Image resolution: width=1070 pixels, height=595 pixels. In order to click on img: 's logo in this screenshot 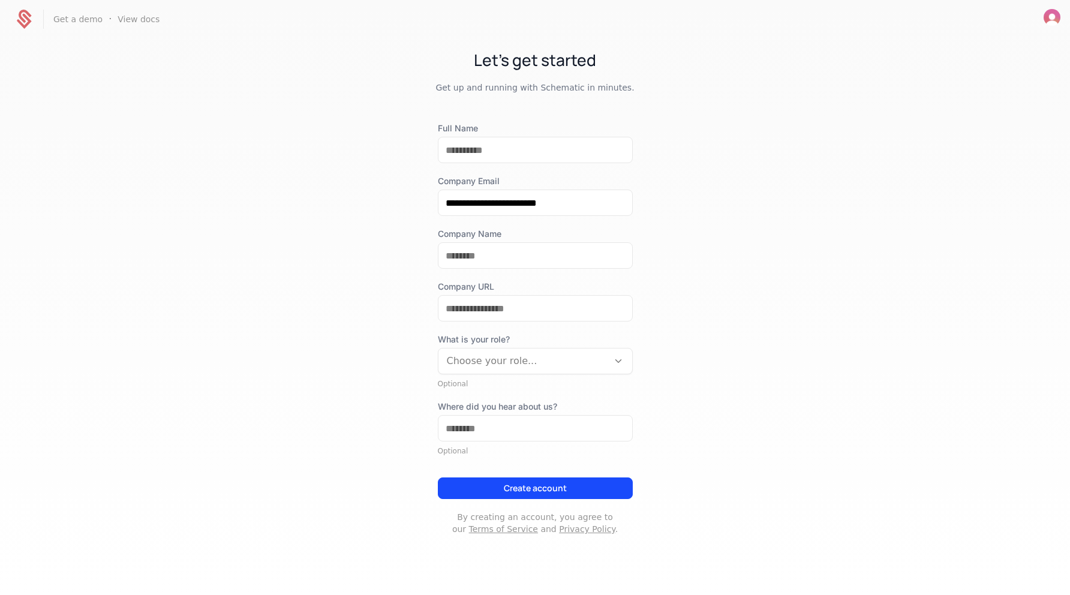, I will do `click(1052, 17)`.